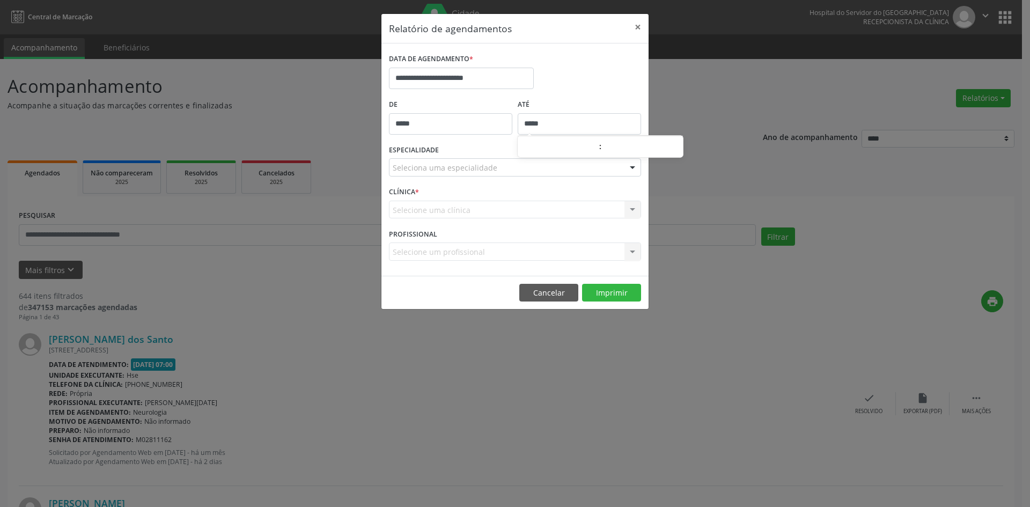 This screenshot has height=507, width=1030. What do you see at coordinates (413, 234) in the screenshot?
I see `label: PROFISSIONAL` at bounding box center [413, 234].